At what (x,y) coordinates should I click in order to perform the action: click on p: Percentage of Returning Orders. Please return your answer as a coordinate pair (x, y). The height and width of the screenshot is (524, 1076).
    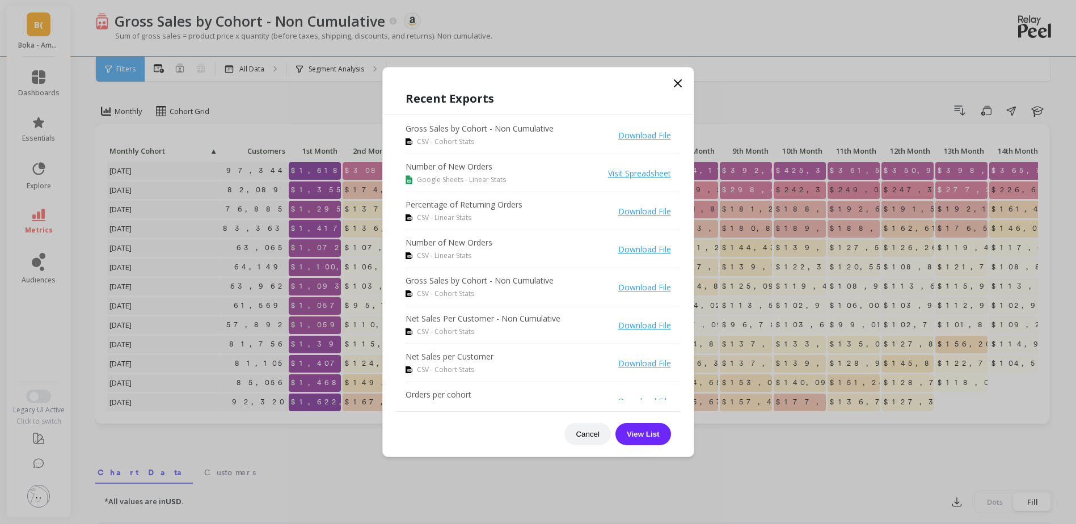
    Looking at the image, I should click on (464, 205).